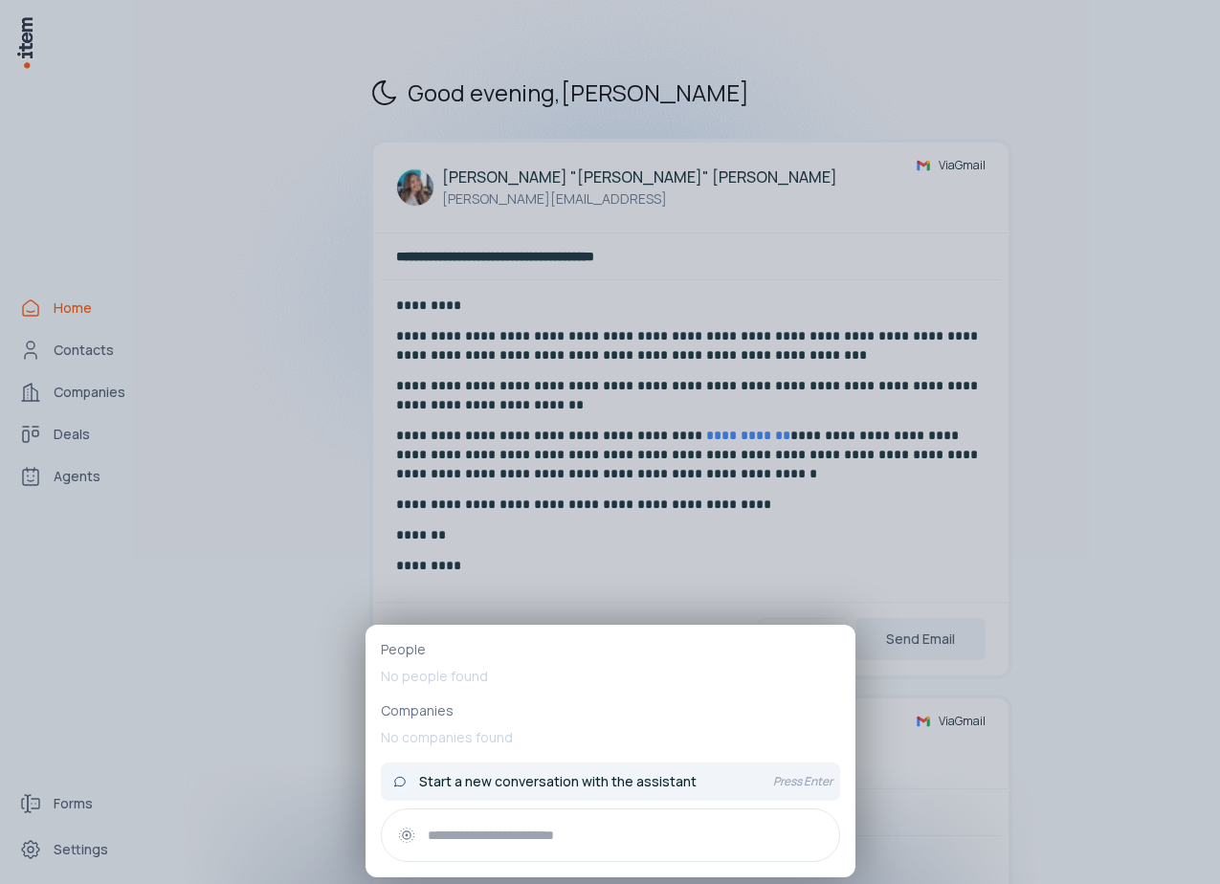 The width and height of the screenshot is (1220, 884). What do you see at coordinates (610, 711) in the screenshot?
I see `p: Companies` at bounding box center [610, 711].